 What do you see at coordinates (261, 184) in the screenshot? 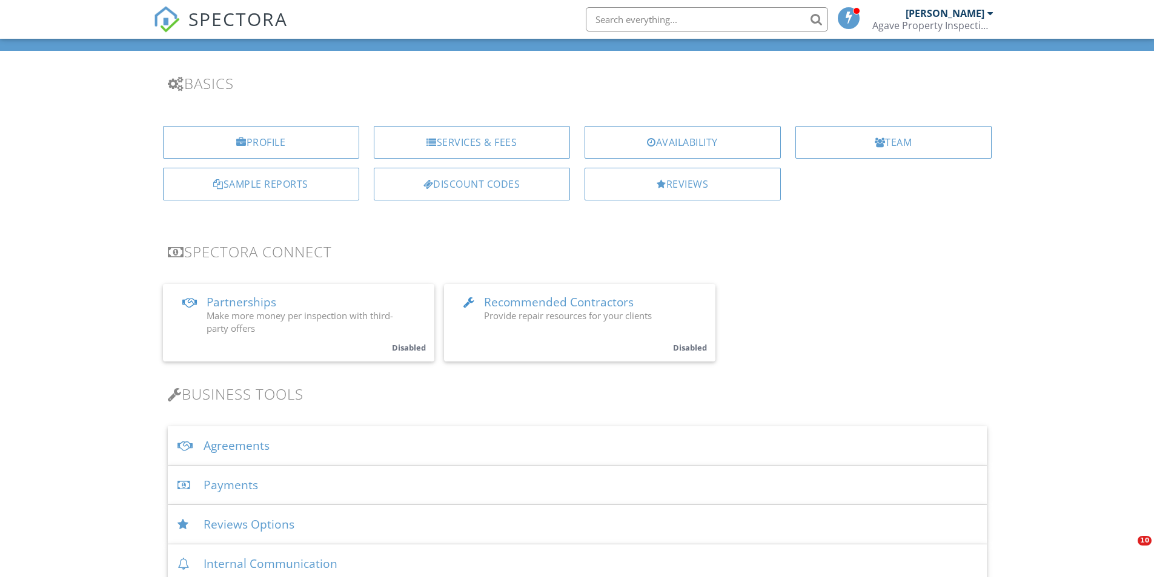
I see `a: Sample Reports` at bounding box center [261, 184].